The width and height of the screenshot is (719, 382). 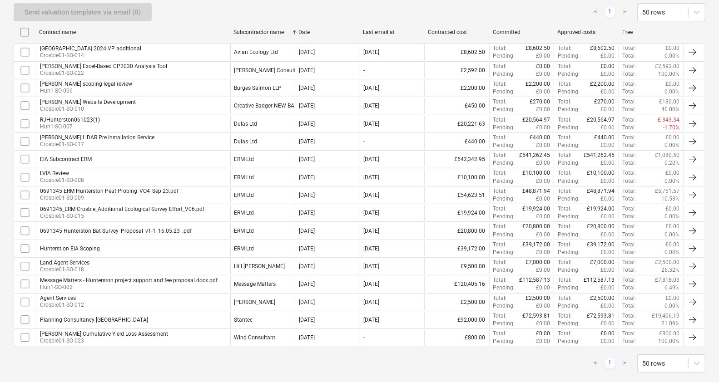 What do you see at coordinates (243, 320) in the screenshot?
I see `div: Stantec` at bounding box center [243, 320].